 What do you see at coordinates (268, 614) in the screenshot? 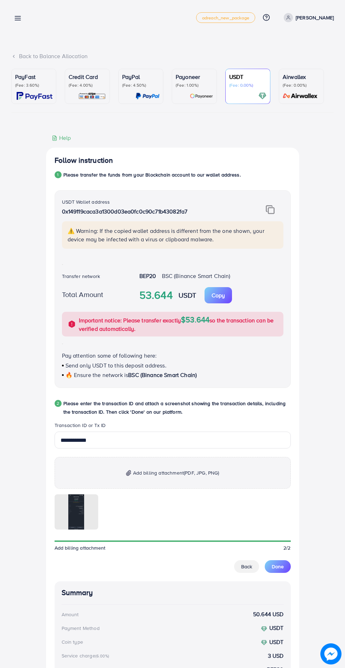
I see `strong: 50.644 USD` at bounding box center [268, 614].